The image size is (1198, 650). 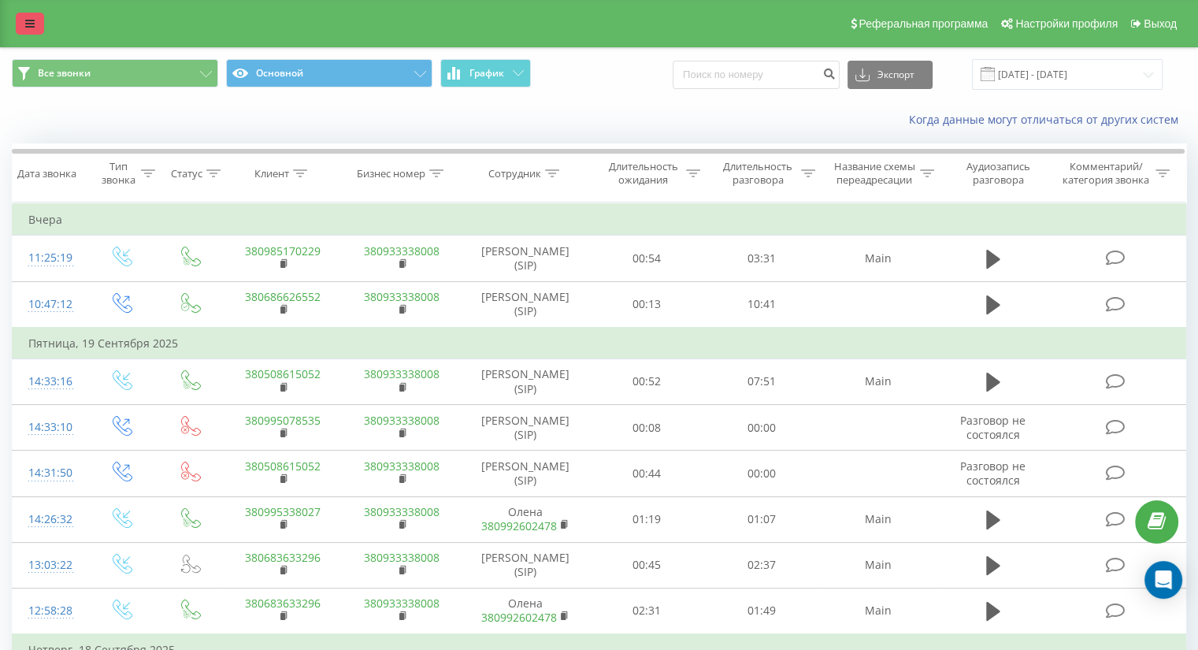 I want to click on td: 00:54, so click(x=647, y=258).